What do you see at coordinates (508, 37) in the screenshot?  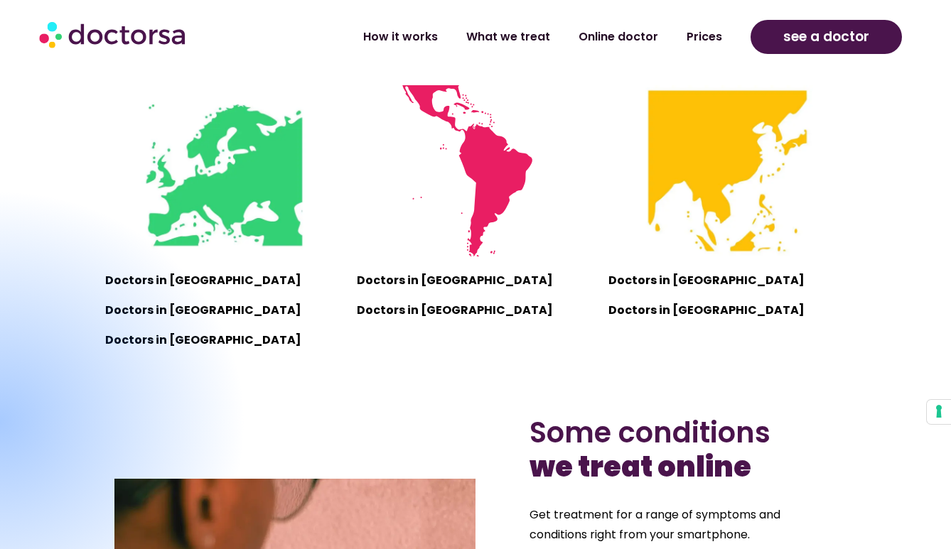 I see `a: What we treat` at bounding box center [508, 37].